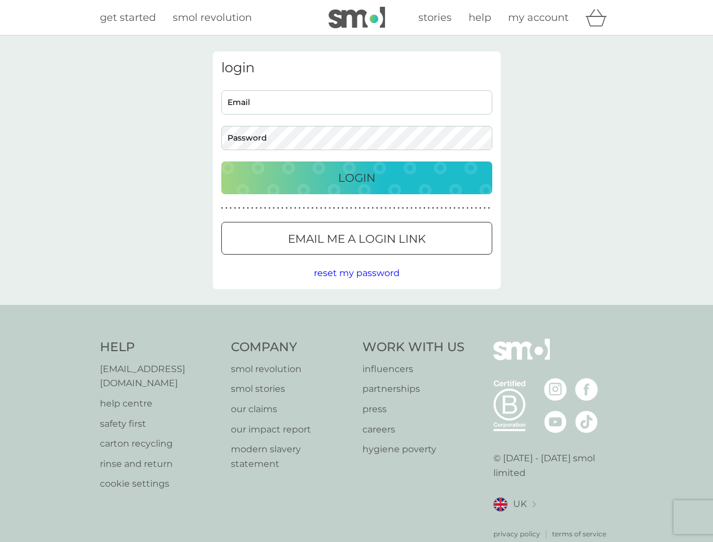 The width and height of the screenshot is (713, 542). I want to click on p: terms of service, so click(579, 534).